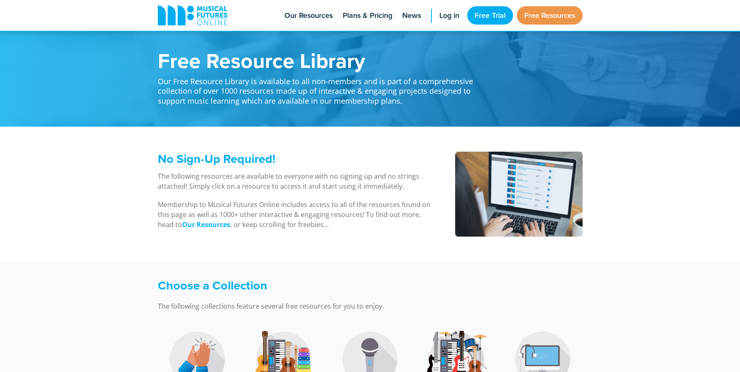 Image resolution: width=740 pixels, height=372 pixels. What do you see at coordinates (411, 15) in the screenshot?
I see `span: News` at bounding box center [411, 15].